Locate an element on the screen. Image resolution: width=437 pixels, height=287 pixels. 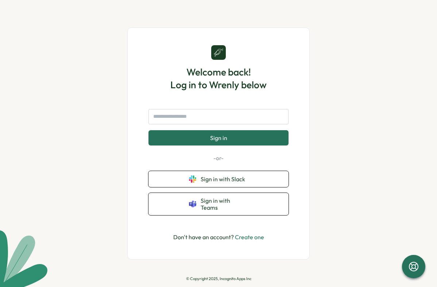
span: Sign in with Slack is located at coordinates (224, 179).